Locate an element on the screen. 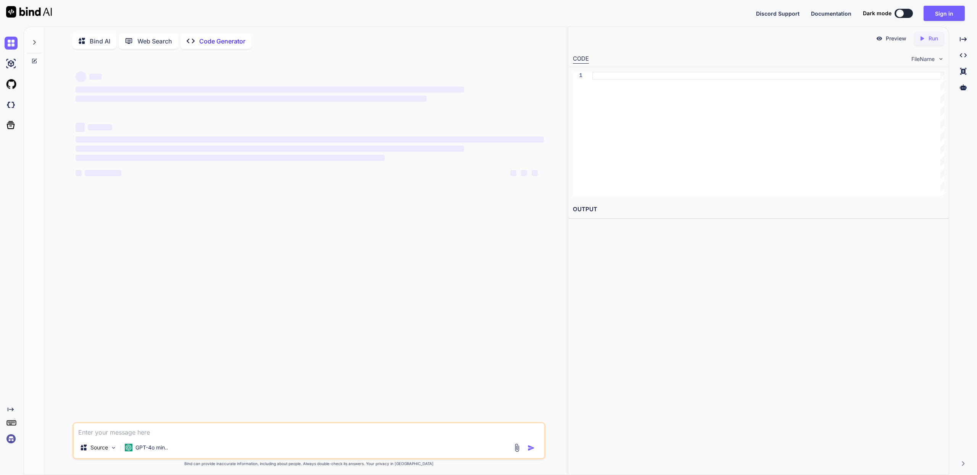 Image resolution: width=977 pixels, height=475 pixels. span: FileName is located at coordinates (923, 59).